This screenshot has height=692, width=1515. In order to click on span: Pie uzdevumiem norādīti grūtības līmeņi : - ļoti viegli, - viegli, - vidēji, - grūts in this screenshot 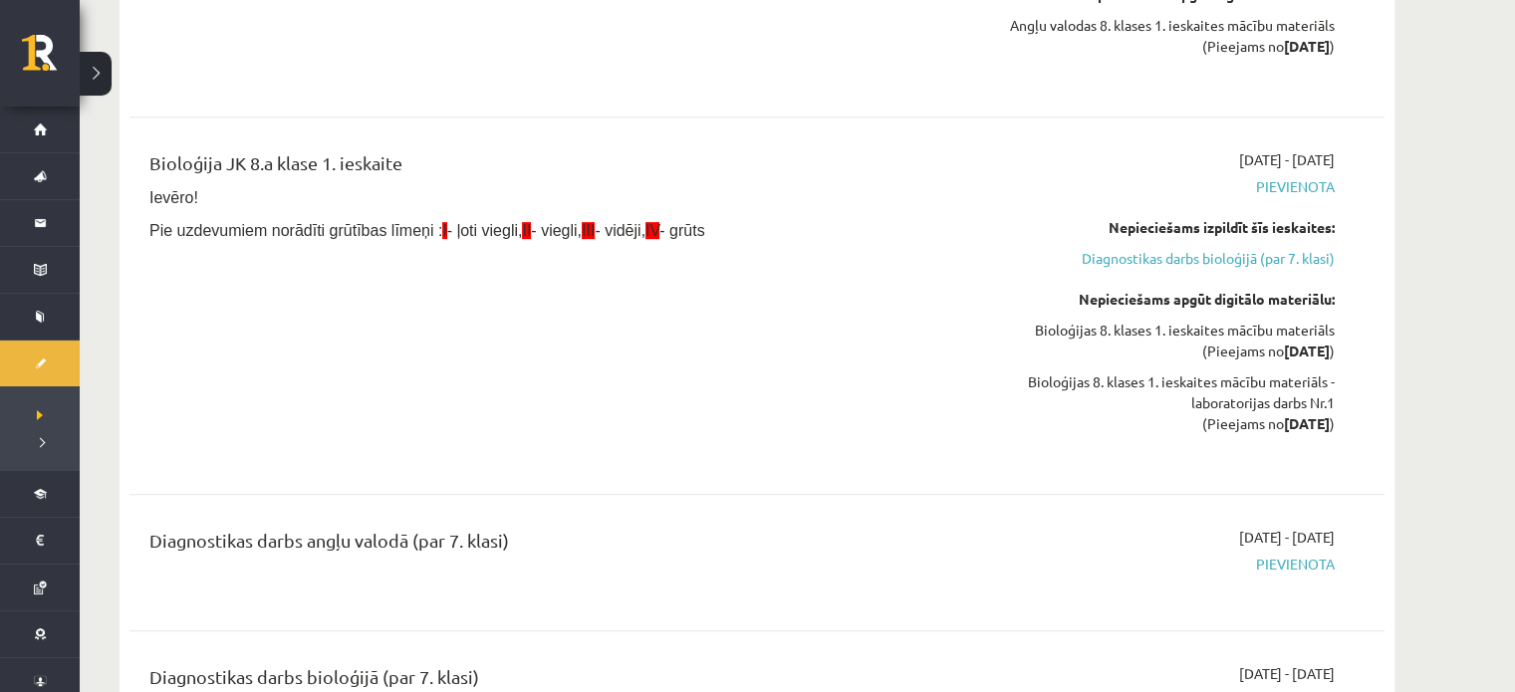, I will do `click(427, 230)`.